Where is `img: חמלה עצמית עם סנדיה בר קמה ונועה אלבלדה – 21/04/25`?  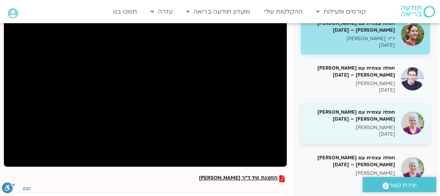 img: חמלה עצמית עם סנדיה בר קמה ונועה אלבלדה – 21/04/25 is located at coordinates (413, 34).